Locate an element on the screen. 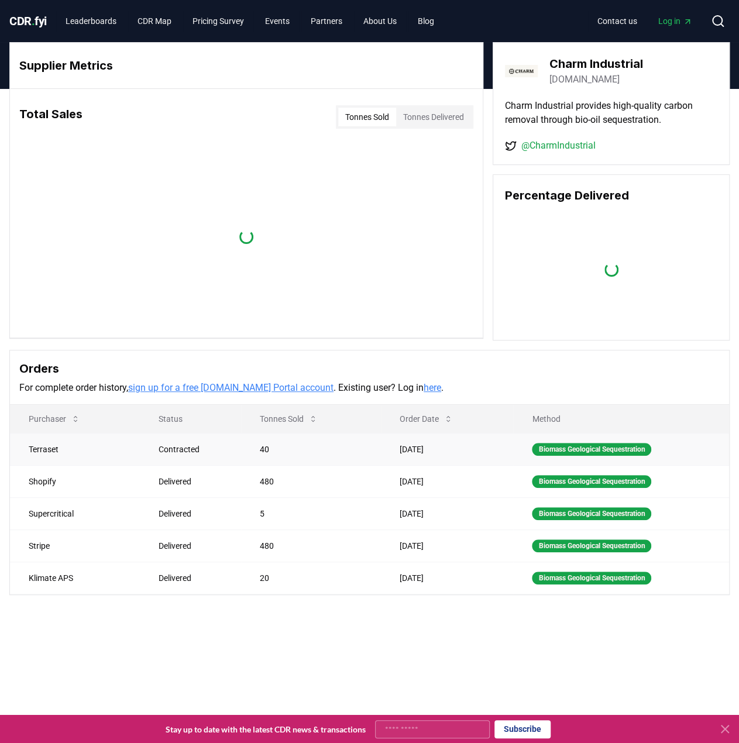  td: Shopify is located at coordinates (75, 481).